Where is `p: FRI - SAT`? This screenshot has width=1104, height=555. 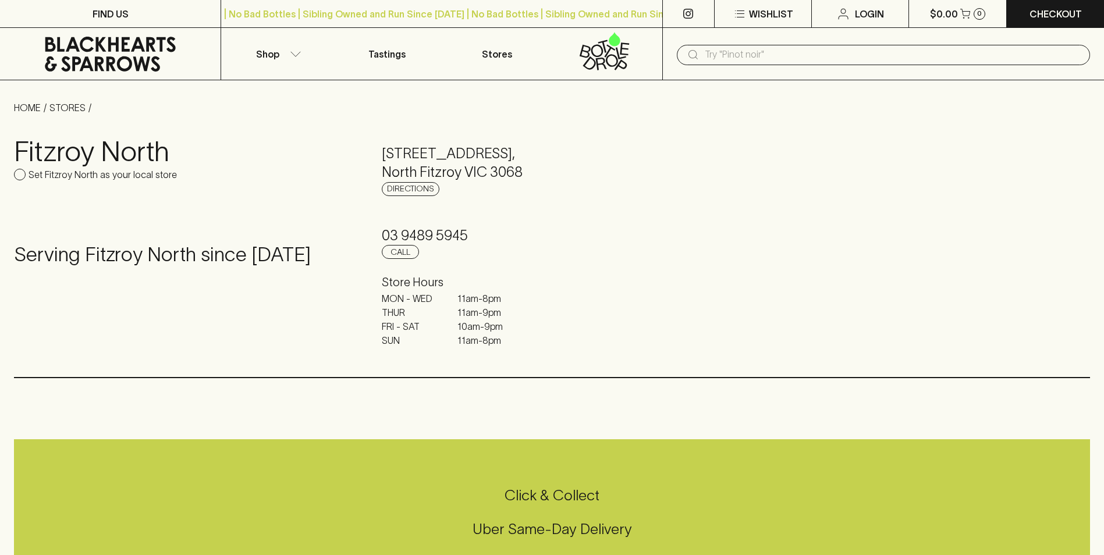 p: FRI - SAT is located at coordinates (411, 327).